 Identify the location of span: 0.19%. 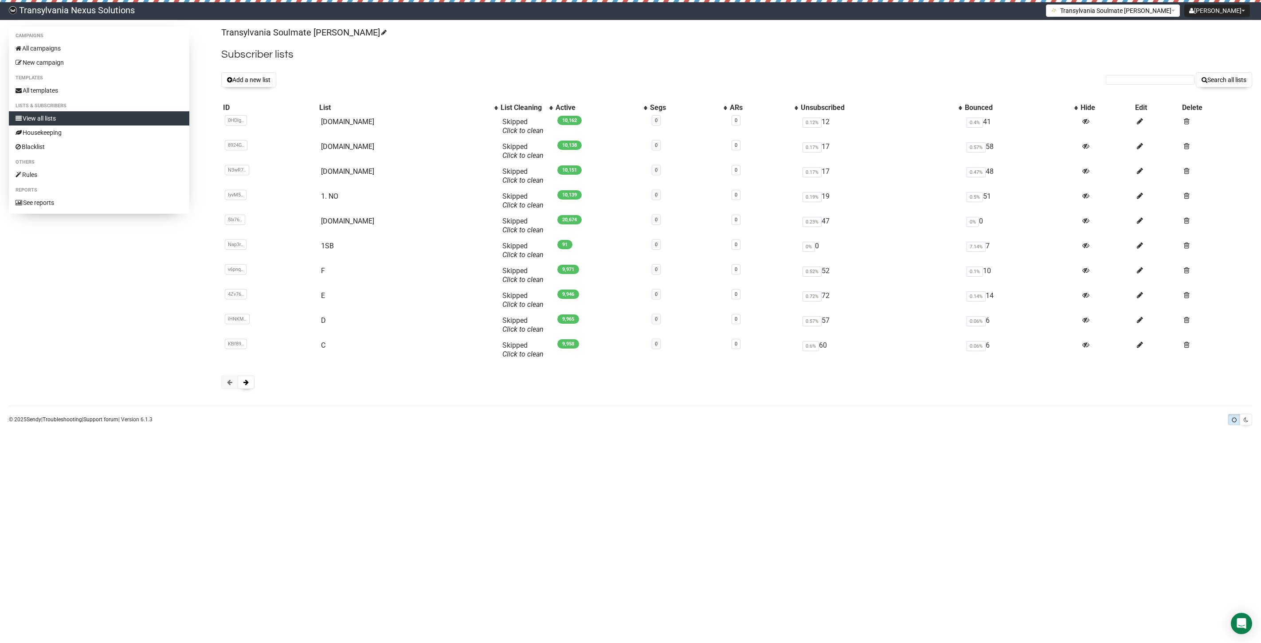
(812, 197).